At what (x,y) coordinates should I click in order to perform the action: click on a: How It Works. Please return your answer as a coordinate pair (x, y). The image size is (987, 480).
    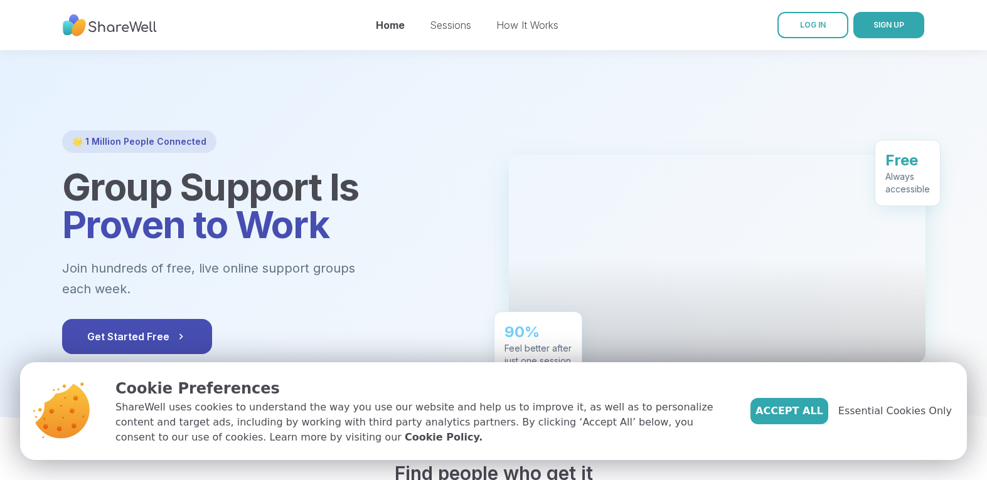
    Looking at the image, I should click on (527, 25).